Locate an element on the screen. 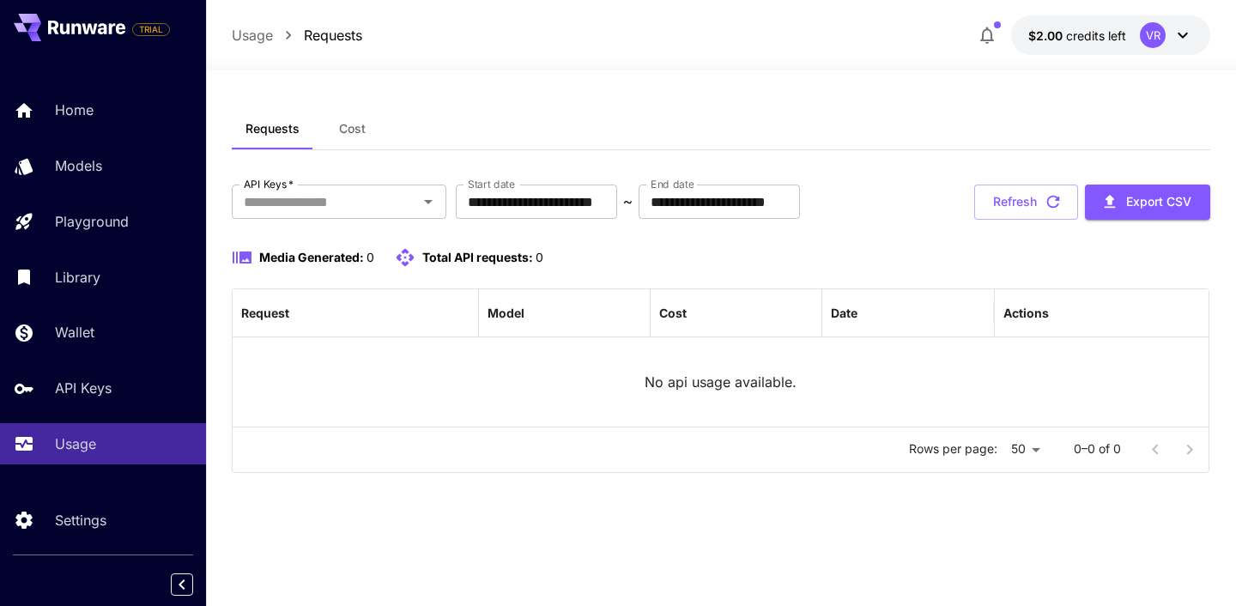 This screenshot has height=606, width=1236. div: Collapse sidebar is located at coordinates (195, 584).